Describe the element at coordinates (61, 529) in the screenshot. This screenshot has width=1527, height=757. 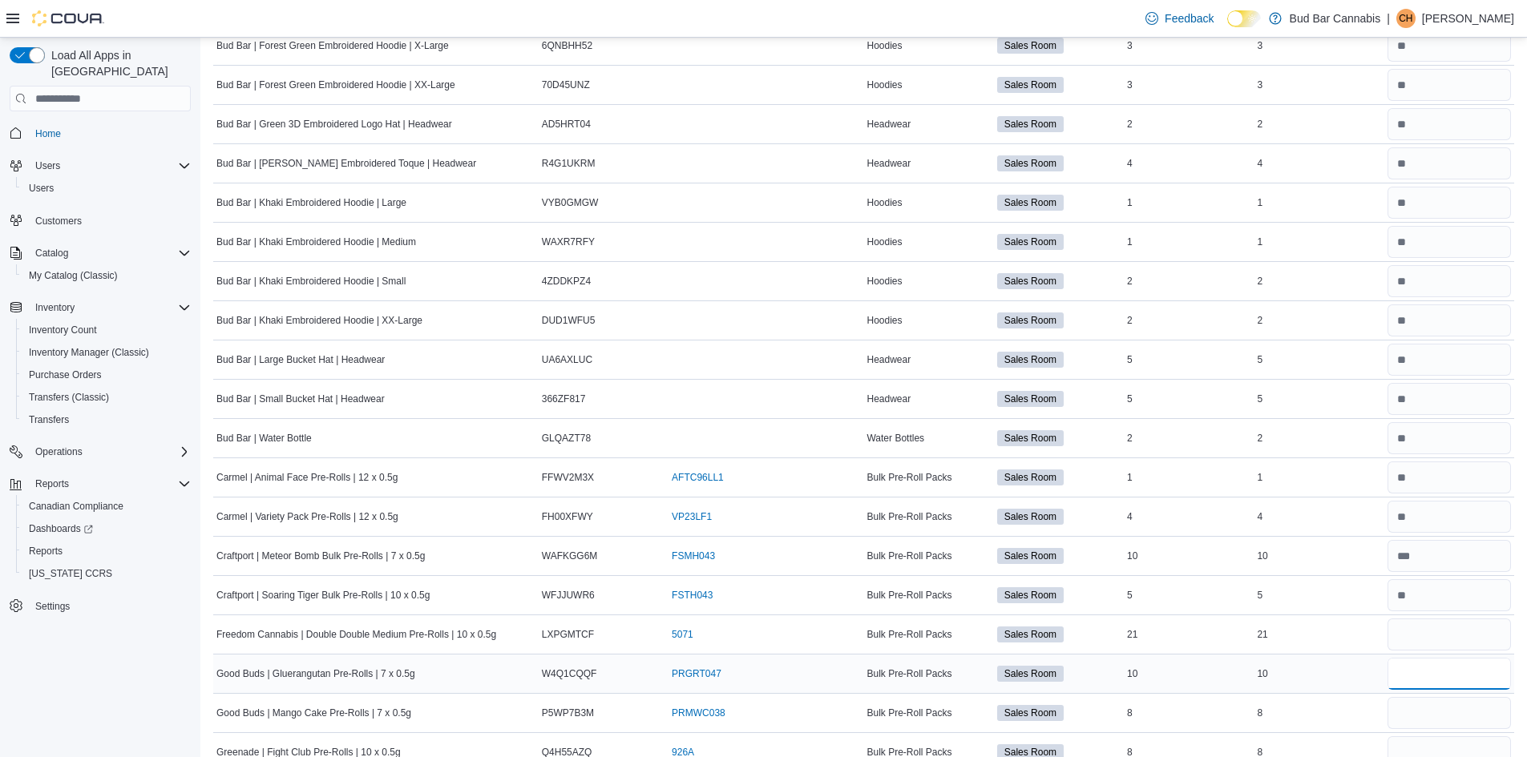
I see `span: Dashboards` at that location.